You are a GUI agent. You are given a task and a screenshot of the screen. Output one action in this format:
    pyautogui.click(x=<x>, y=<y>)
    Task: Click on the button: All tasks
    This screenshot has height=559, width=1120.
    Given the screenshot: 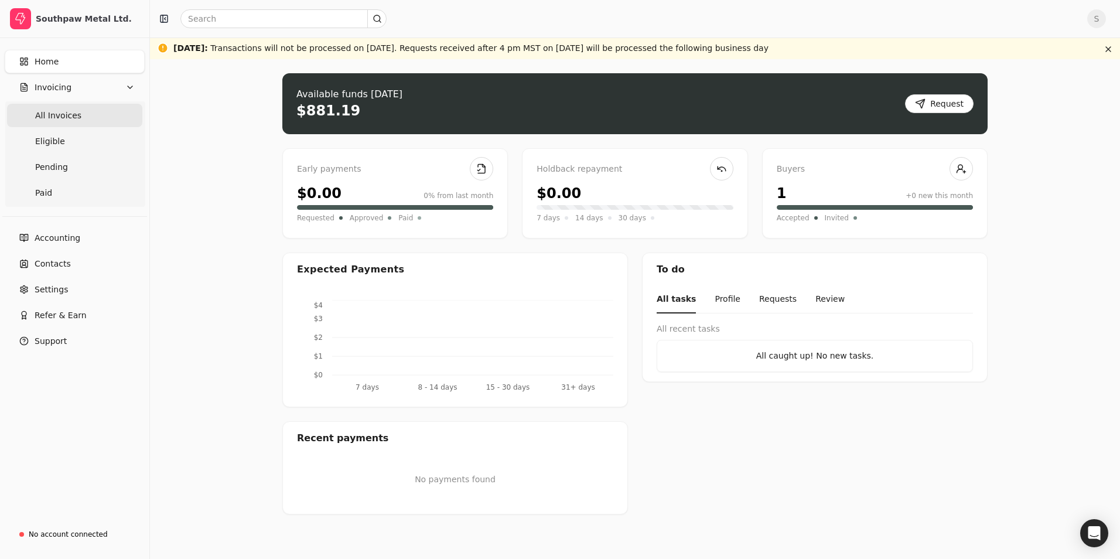 What is the action you would take?
    pyautogui.click(x=676, y=299)
    